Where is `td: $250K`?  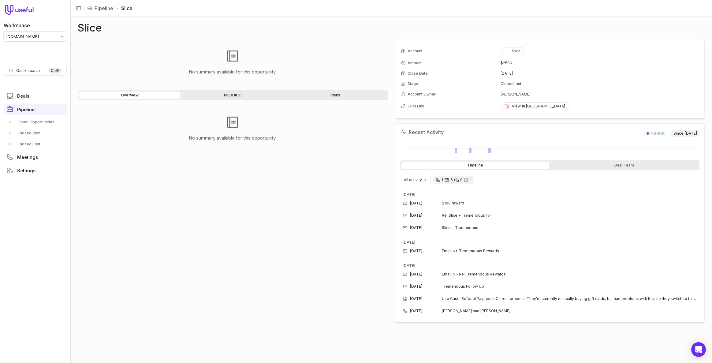 td: $250K is located at coordinates (600, 63).